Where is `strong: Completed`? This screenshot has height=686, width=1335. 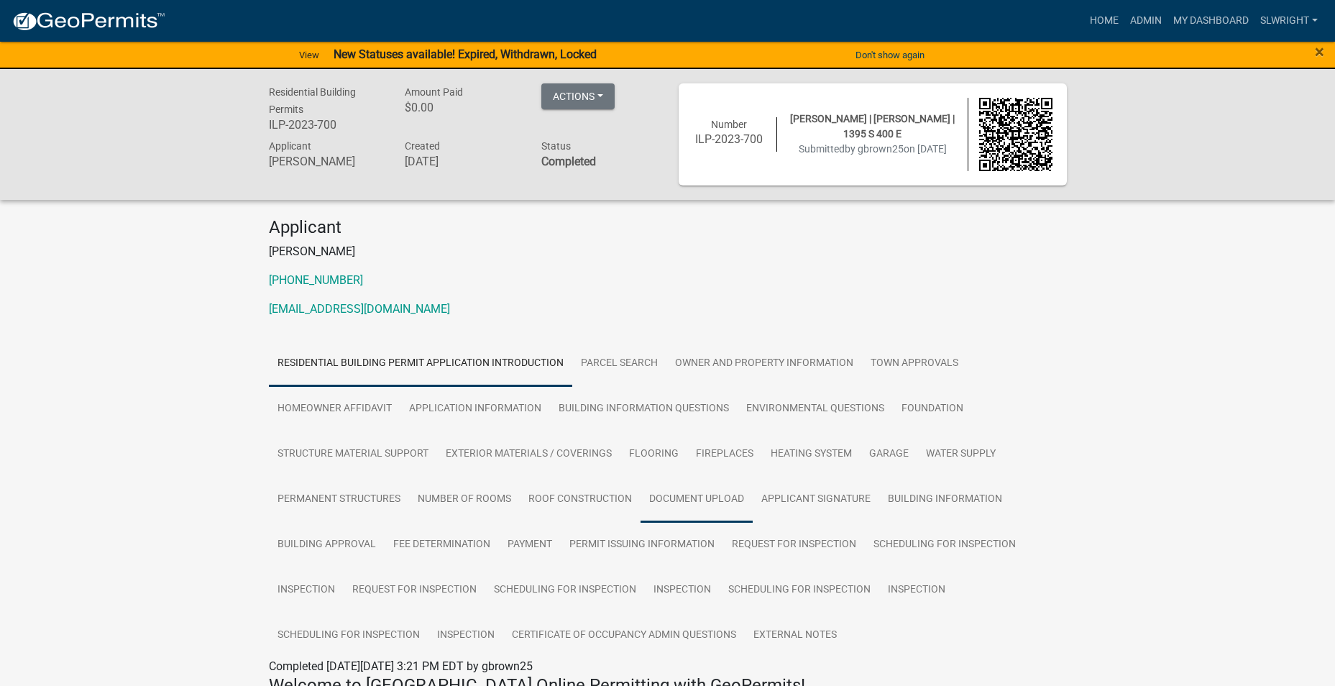 strong: Completed is located at coordinates (568, 161).